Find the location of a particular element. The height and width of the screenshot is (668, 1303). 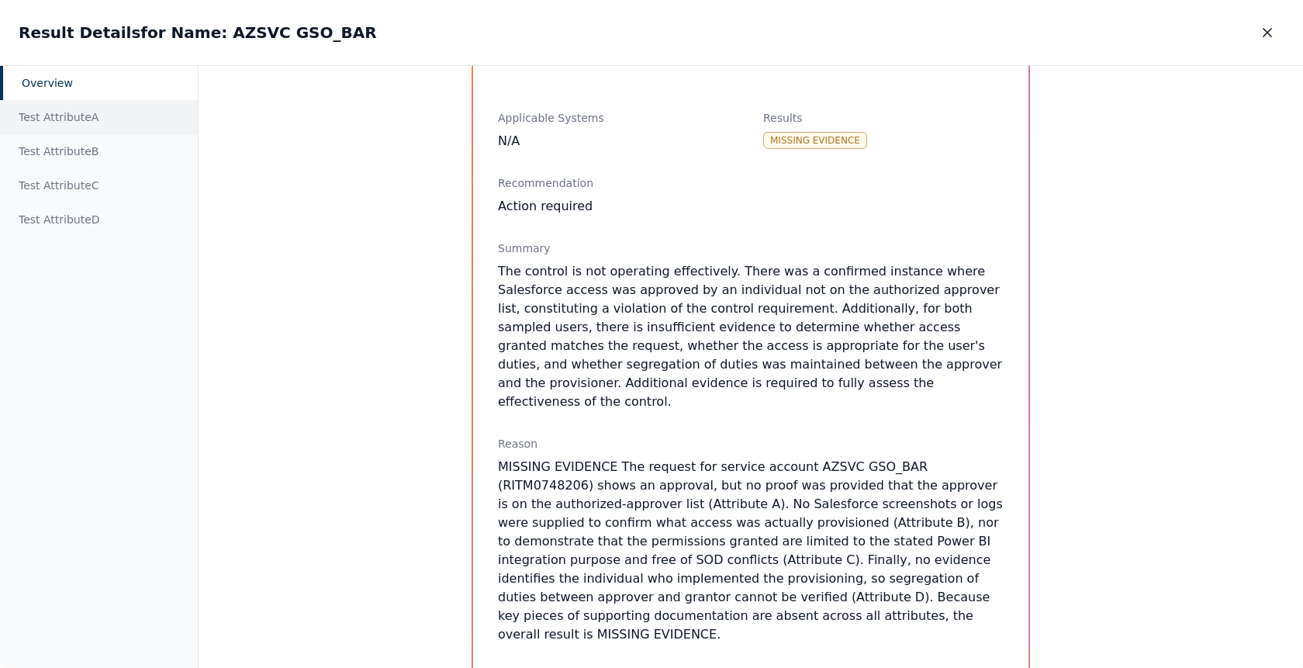

div: Missing Evidence is located at coordinates (815, 140).